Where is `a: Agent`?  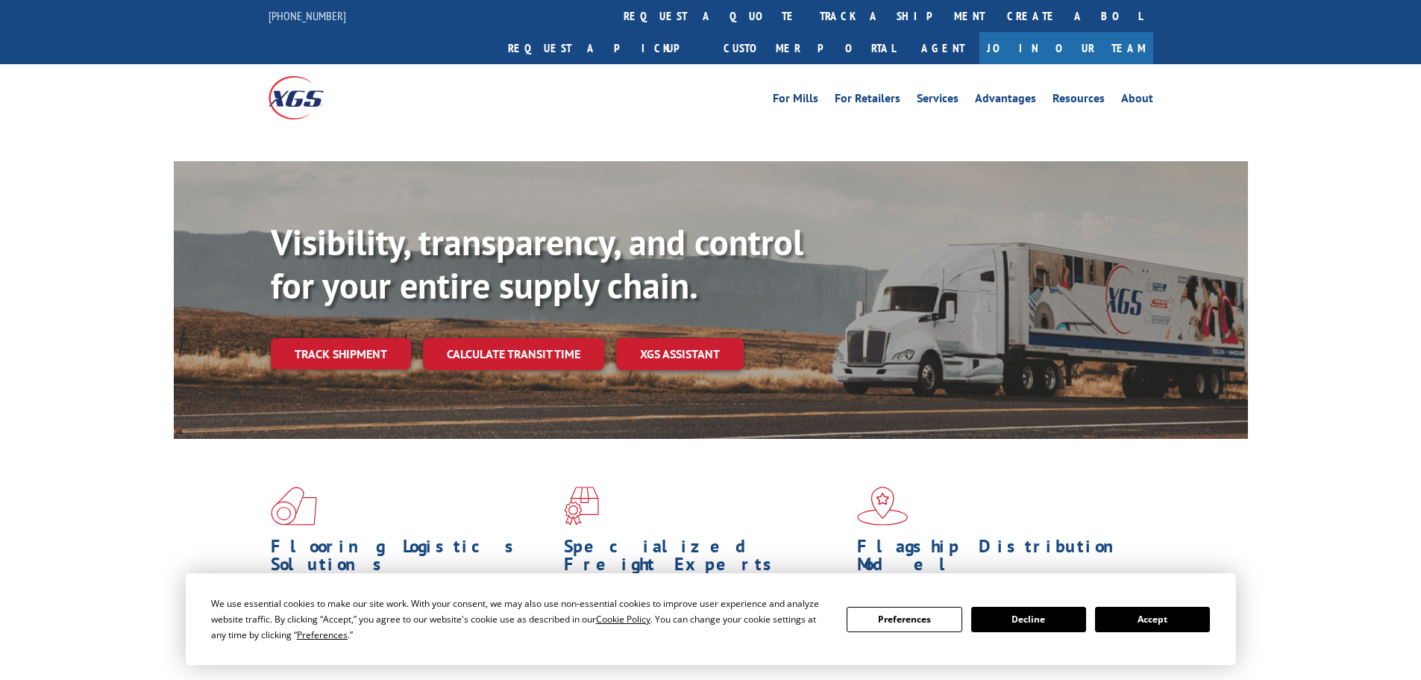 a: Agent is located at coordinates (943, 48).